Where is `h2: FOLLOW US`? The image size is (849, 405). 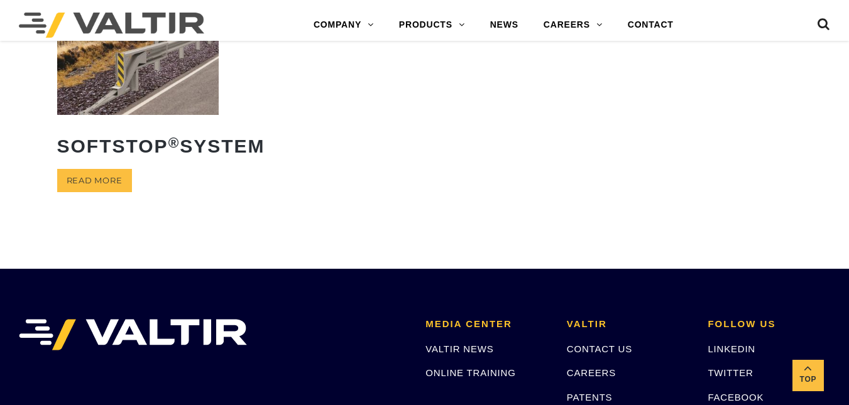
h2: FOLLOW US is located at coordinates (769, 324).